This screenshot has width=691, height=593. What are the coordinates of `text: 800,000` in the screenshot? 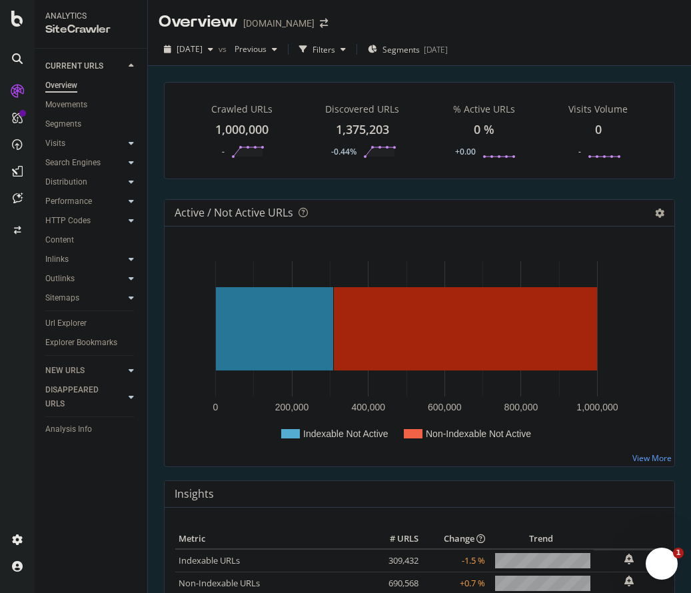 It's located at (521, 407).